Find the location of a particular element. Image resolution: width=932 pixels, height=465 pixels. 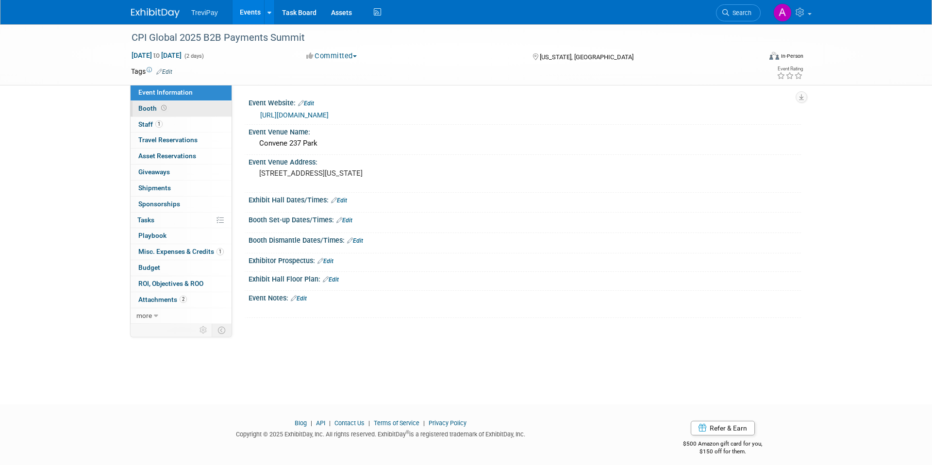

span: more is located at coordinates (144, 316).